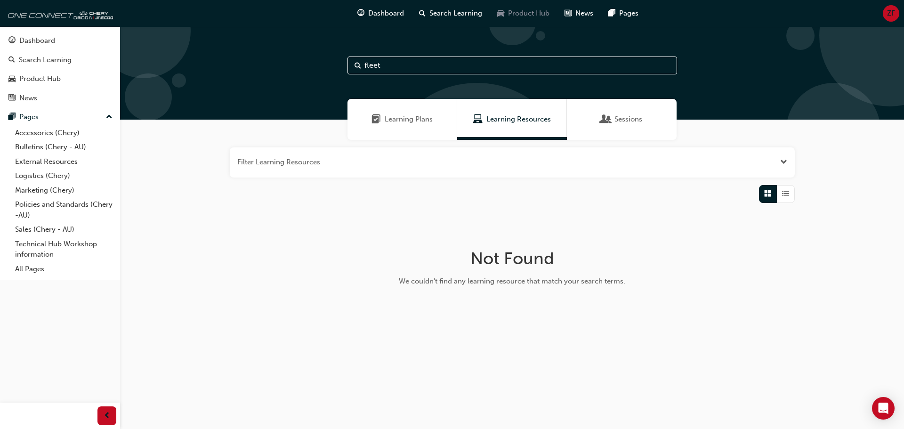 The height and width of the screenshot is (429, 904). What do you see at coordinates (783, 162) in the screenshot?
I see `span: Open the filter` at bounding box center [783, 162].